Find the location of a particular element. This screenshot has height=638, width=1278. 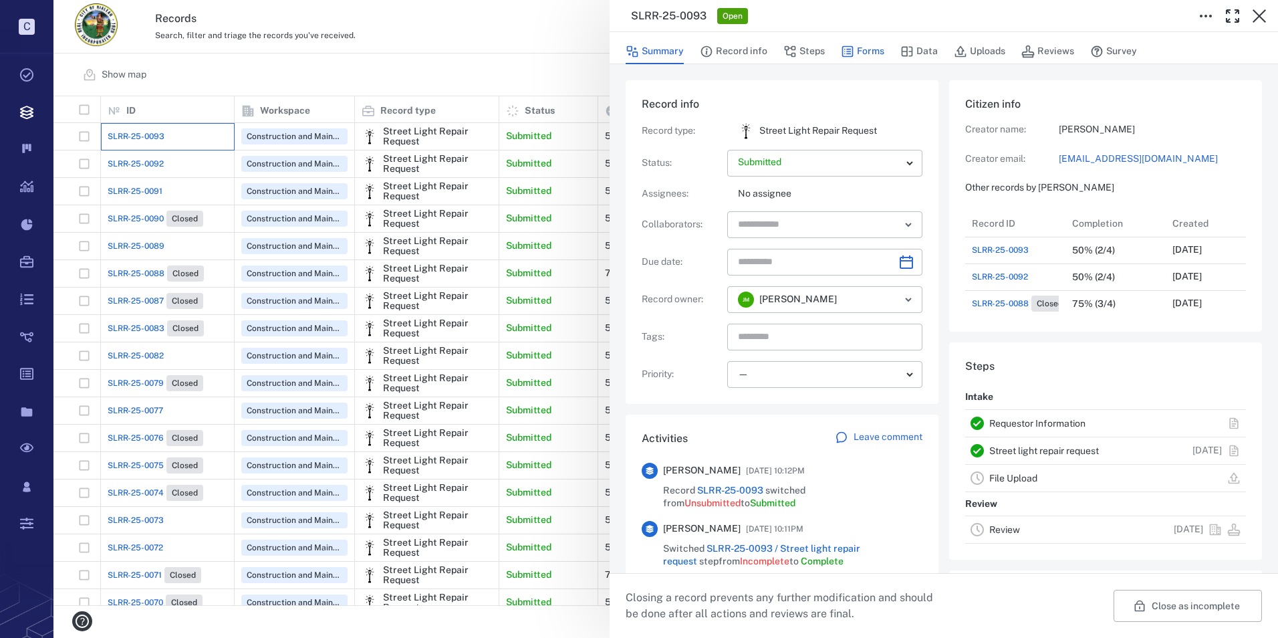

button: Toggle to Edit Boxes is located at coordinates (1206, 16).